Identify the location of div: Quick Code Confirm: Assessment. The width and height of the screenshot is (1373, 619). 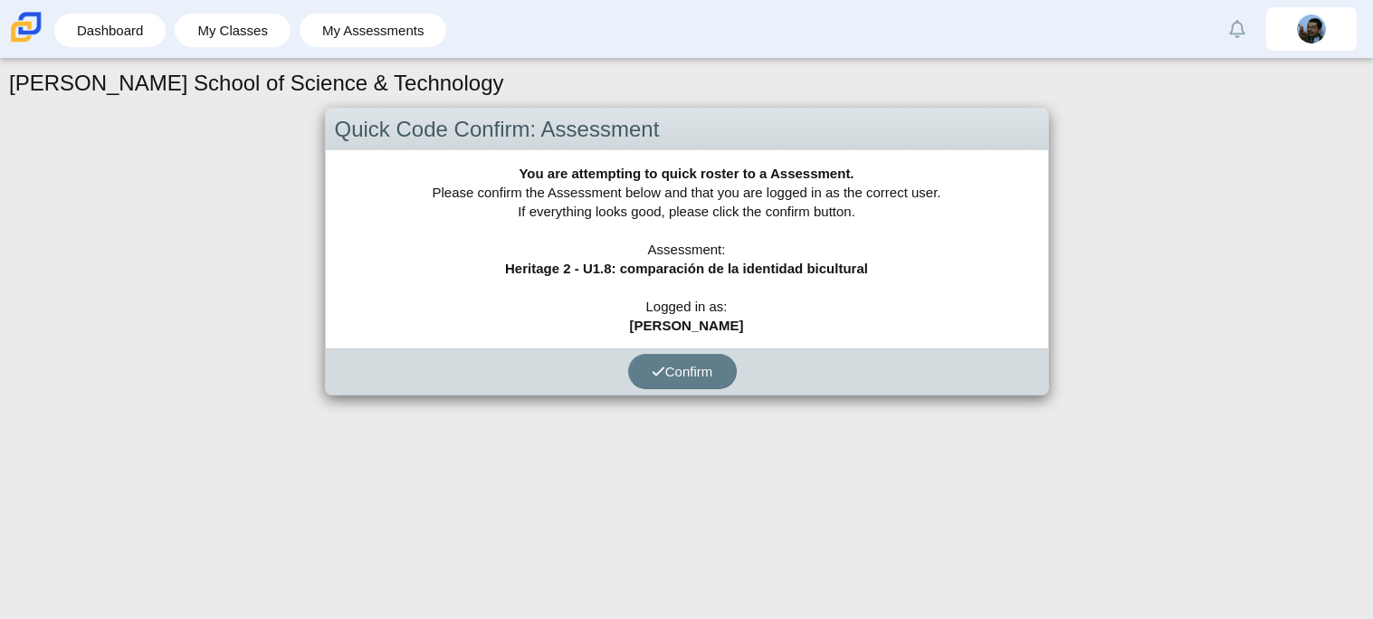
(687, 129).